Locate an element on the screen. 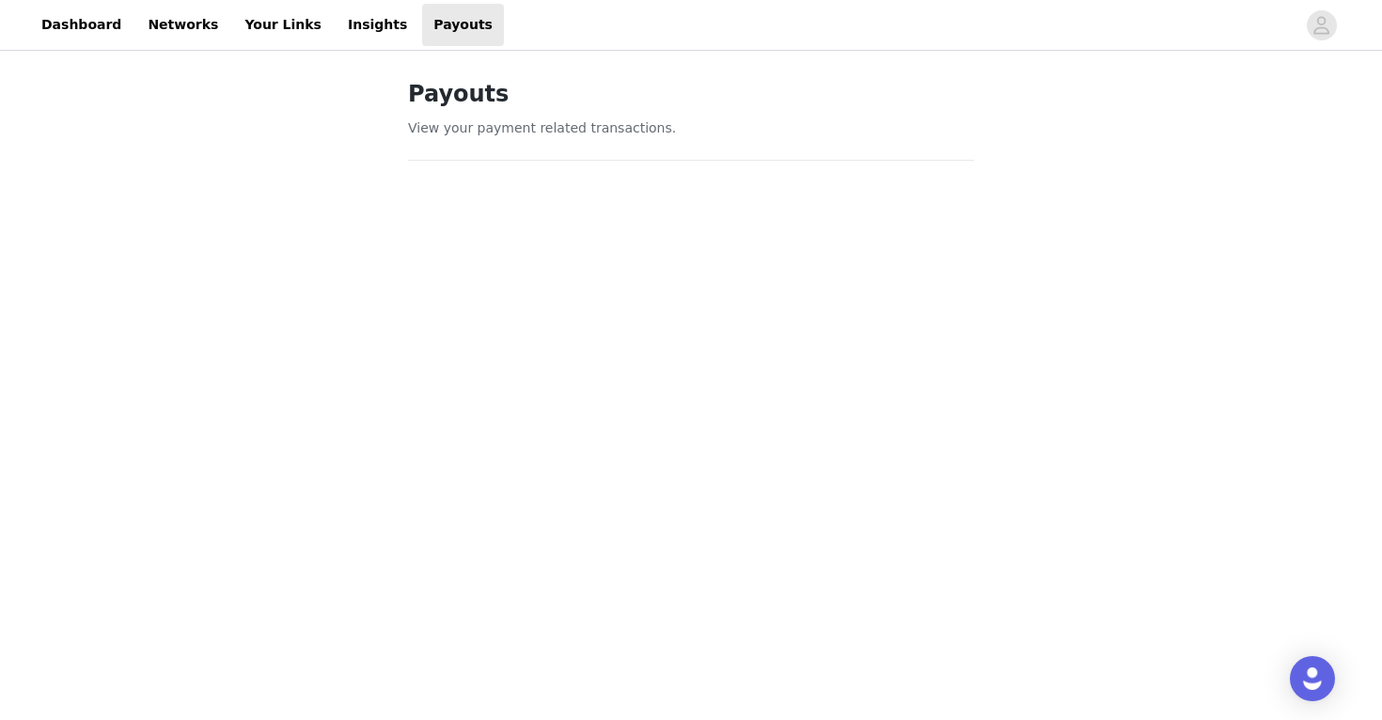  p: View your payment related transactions. is located at coordinates (691, 128).